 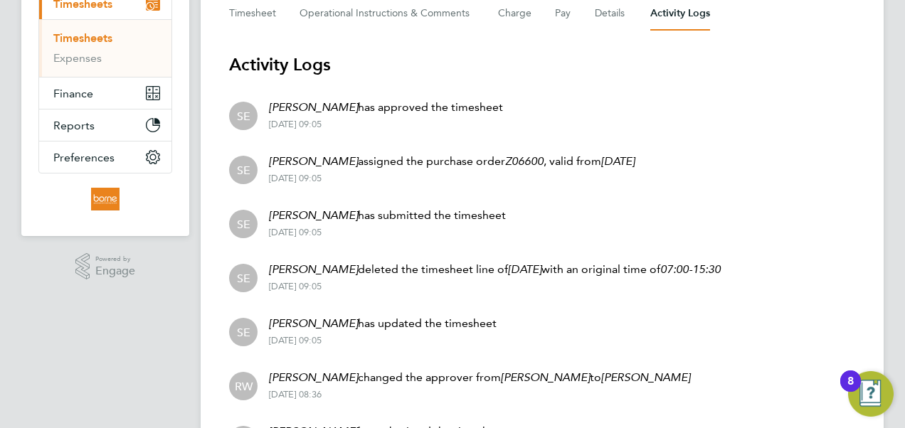 I want to click on div: Timesheets, so click(x=105, y=48).